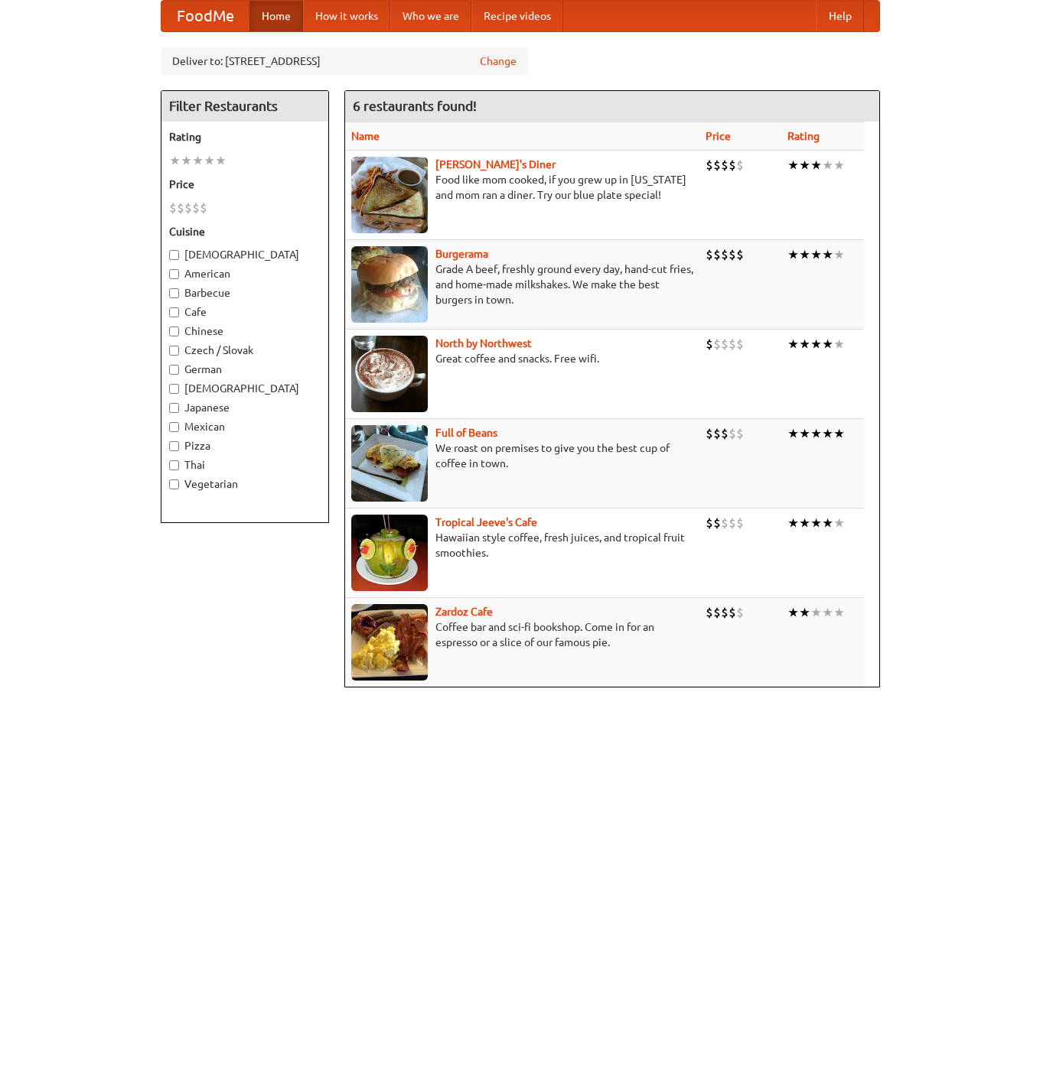  Describe the element at coordinates (461, 254) in the screenshot. I see `a: Burgerama` at that location.